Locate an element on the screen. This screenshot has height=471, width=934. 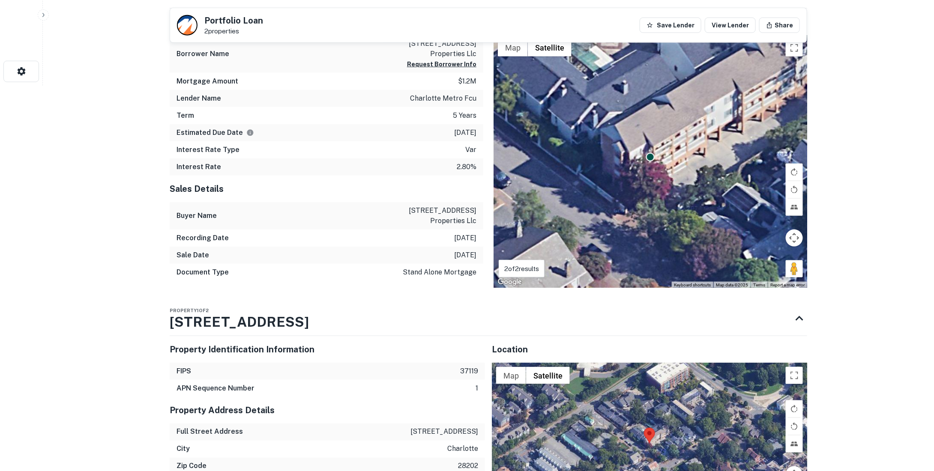
h6: APN Sequence Number is located at coordinates (216, 389).